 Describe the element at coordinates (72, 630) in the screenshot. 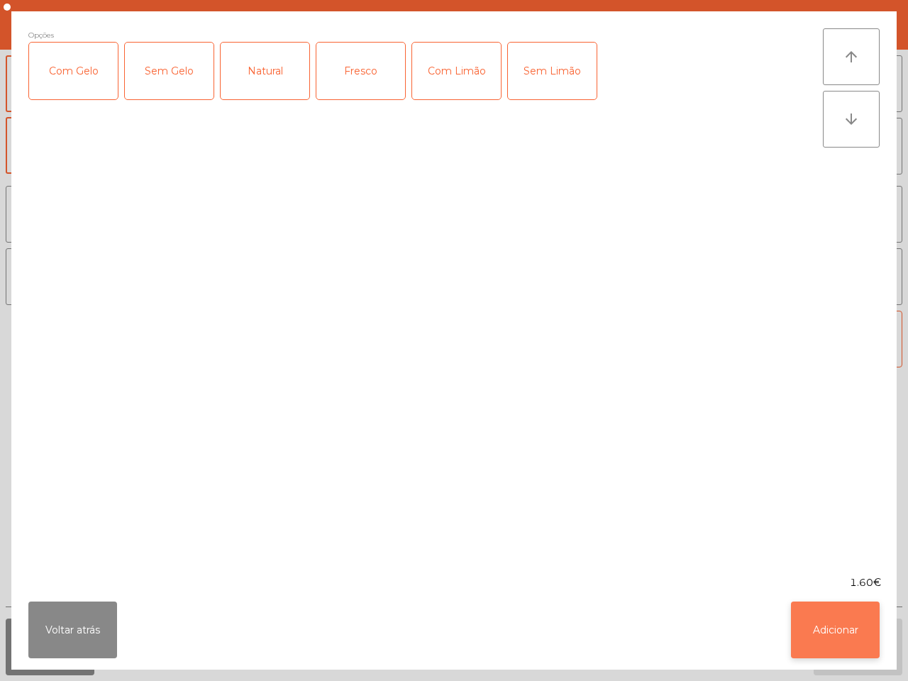

I see `button: Voltar atrás` at that location.